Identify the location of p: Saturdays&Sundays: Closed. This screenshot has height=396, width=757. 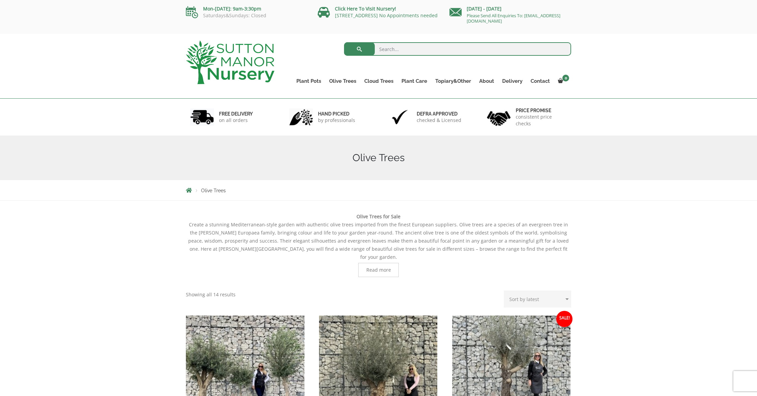
(247, 16).